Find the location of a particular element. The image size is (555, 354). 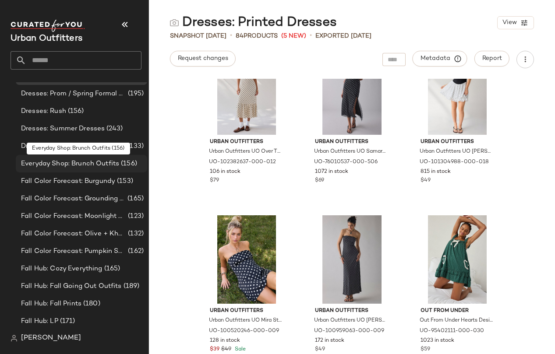

span: Fall Color Forecast: Grounding Grays is located at coordinates (73, 199).